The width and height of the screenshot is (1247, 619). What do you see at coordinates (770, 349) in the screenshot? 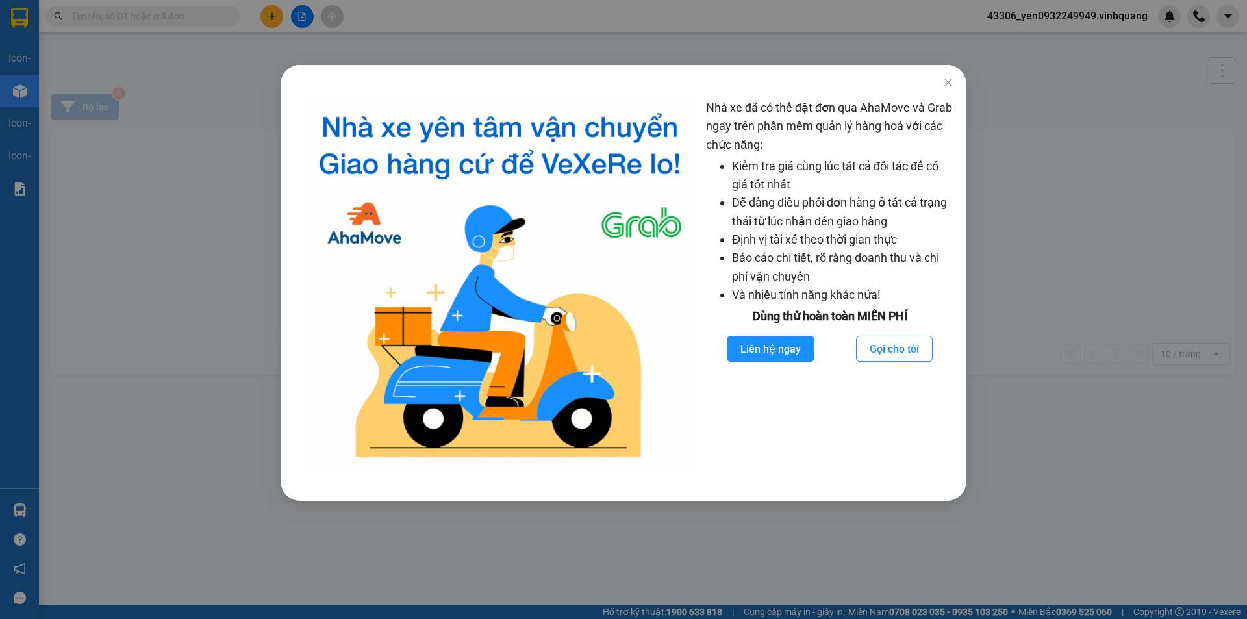
I see `span: Liên hệ ngay` at bounding box center [770, 349].